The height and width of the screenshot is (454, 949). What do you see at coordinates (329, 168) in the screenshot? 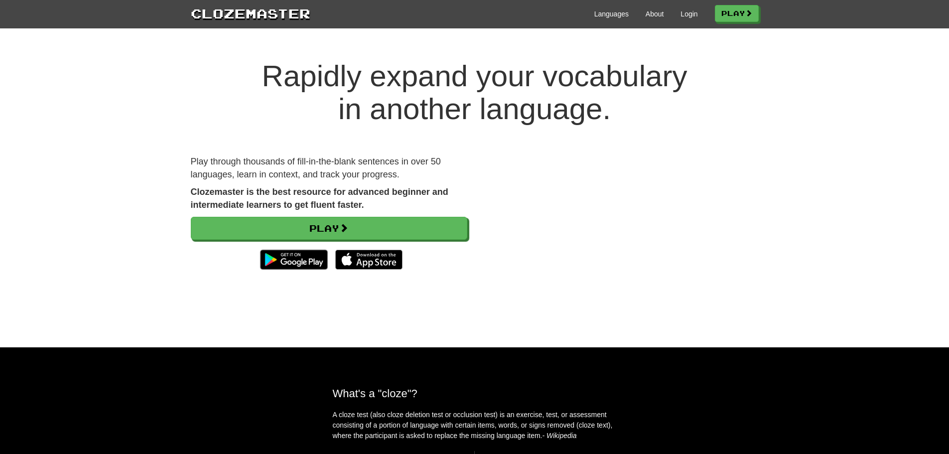
I see `p: Play through thousands of fill-in-the-blank sentences in over 50 languages, learn in context, and...` at bounding box center [329, 168].